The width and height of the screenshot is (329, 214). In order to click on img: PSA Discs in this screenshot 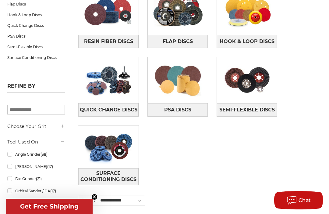, I will do `click(178, 80)`.